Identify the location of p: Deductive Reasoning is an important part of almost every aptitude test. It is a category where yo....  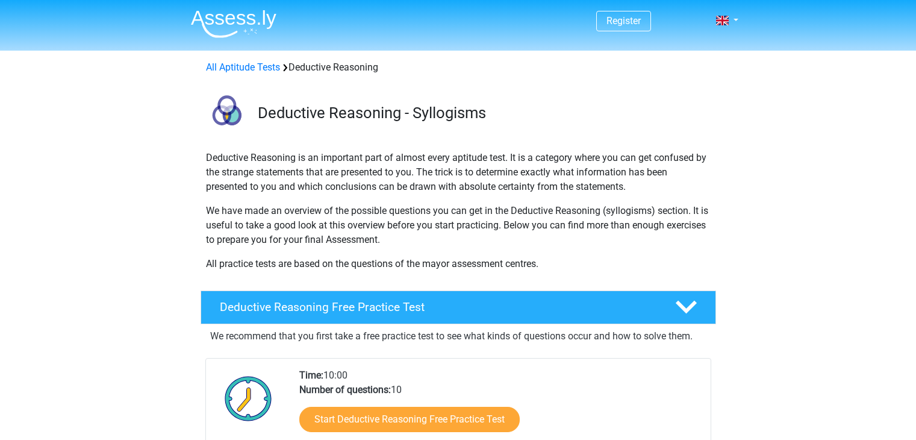
(458, 172).